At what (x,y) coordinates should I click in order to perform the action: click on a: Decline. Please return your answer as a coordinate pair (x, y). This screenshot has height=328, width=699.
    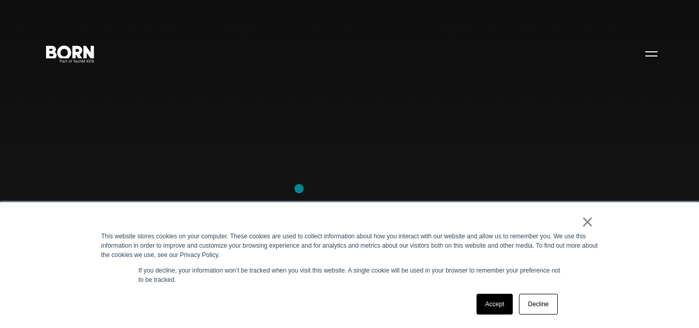
    Looking at the image, I should click on (538, 304).